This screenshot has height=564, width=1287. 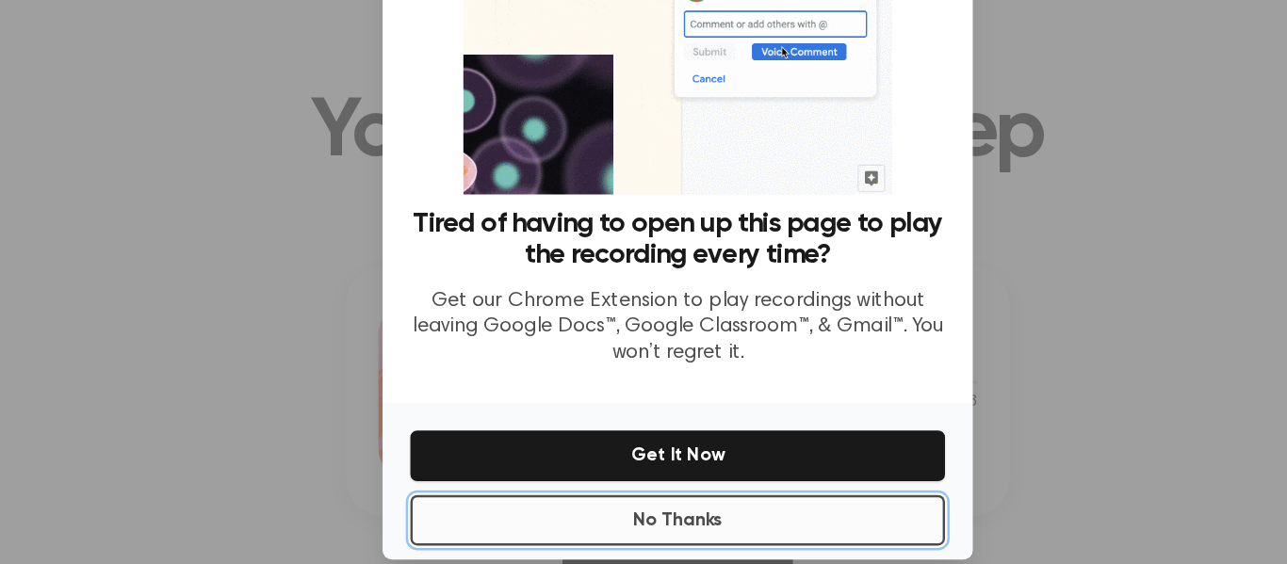 What do you see at coordinates (643, 502) in the screenshot?
I see `button: No Thanks` at bounding box center [643, 502].